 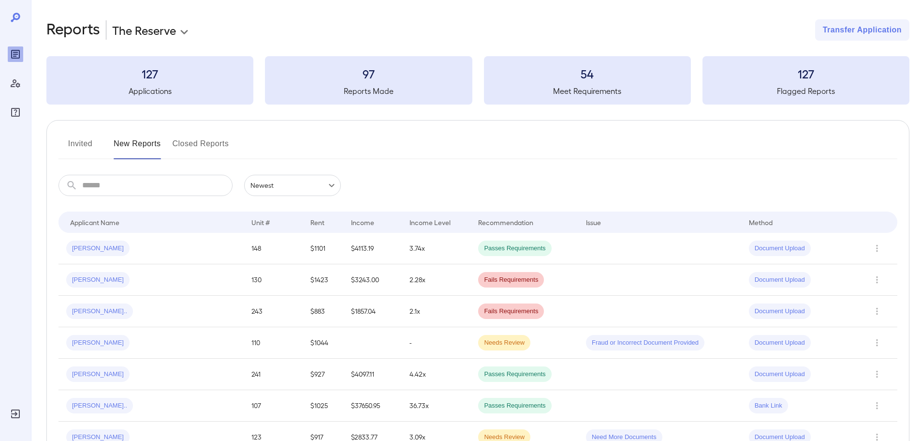 What do you see at coordinates (373, 280) in the screenshot?
I see `td: $3243.00` at bounding box center [373, 280].